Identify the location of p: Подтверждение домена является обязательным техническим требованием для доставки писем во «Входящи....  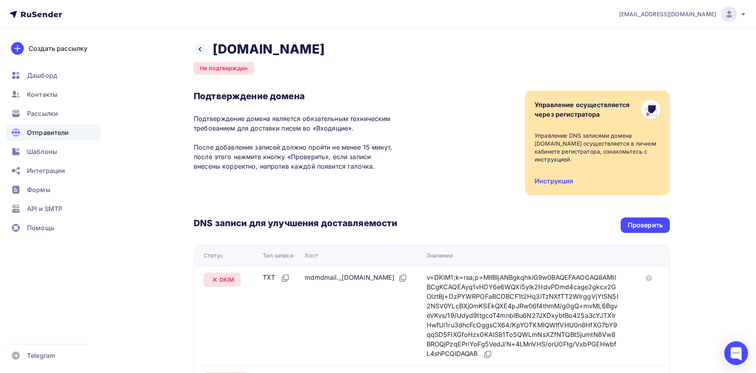
(295, 142).